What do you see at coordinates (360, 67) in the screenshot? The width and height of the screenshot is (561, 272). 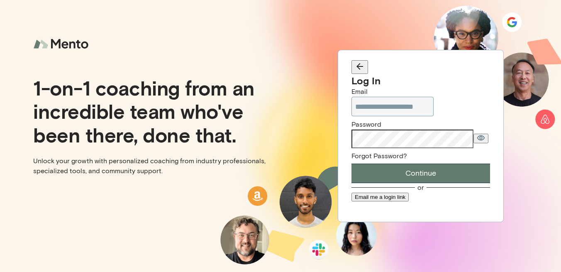 I see `button: Back` at bounding box center [360, 67].